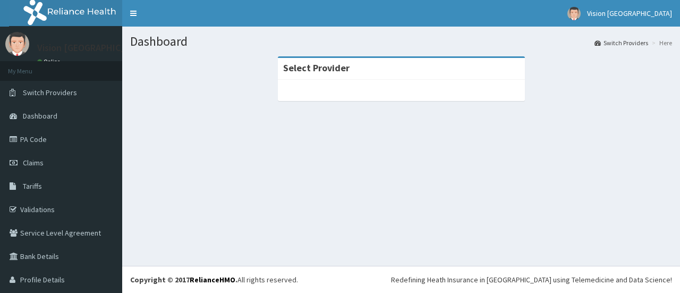  Describe the element at coordinates (50, 92) in the screenshot. I see `span: Switch Providers` at that location.